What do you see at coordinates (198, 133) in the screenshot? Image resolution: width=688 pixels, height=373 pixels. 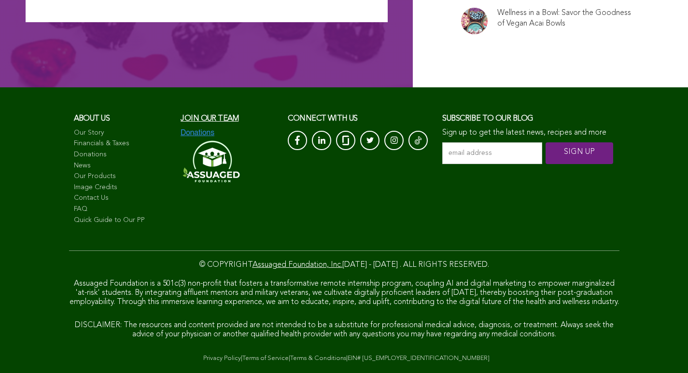 I see `img: Donations` at bounding box center [198, 133].